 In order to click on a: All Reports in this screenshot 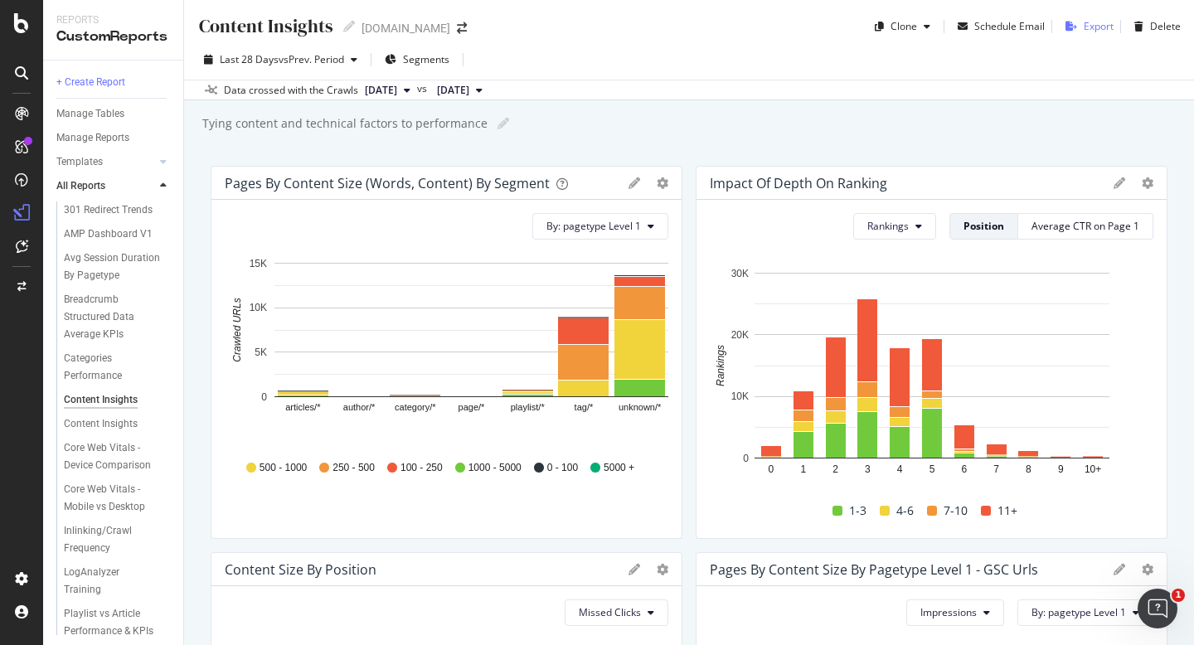, I will do `click(105, 186)`.